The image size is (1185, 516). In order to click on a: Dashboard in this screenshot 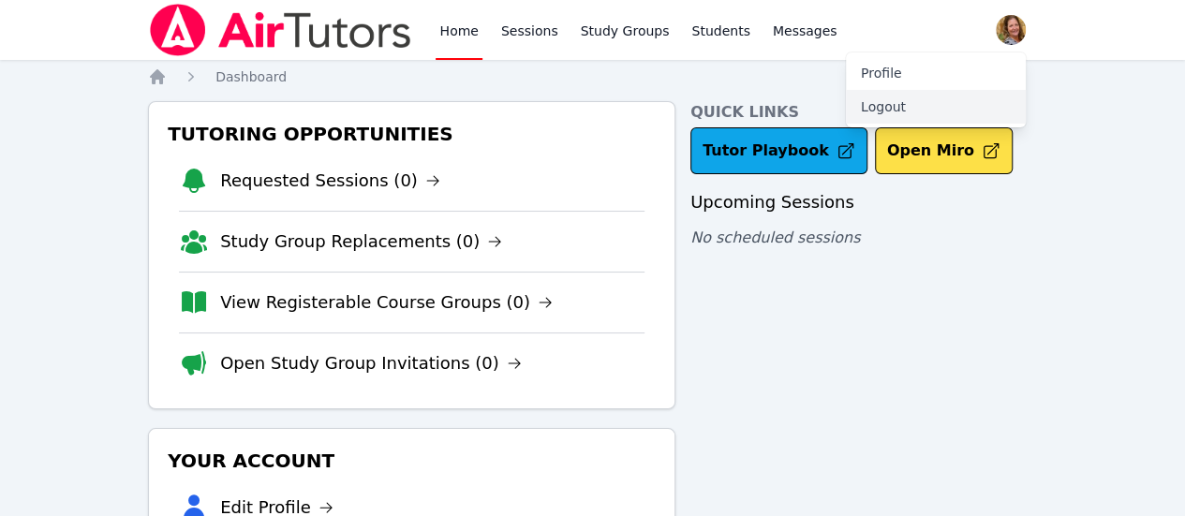, I will do `click(251, 77)`.